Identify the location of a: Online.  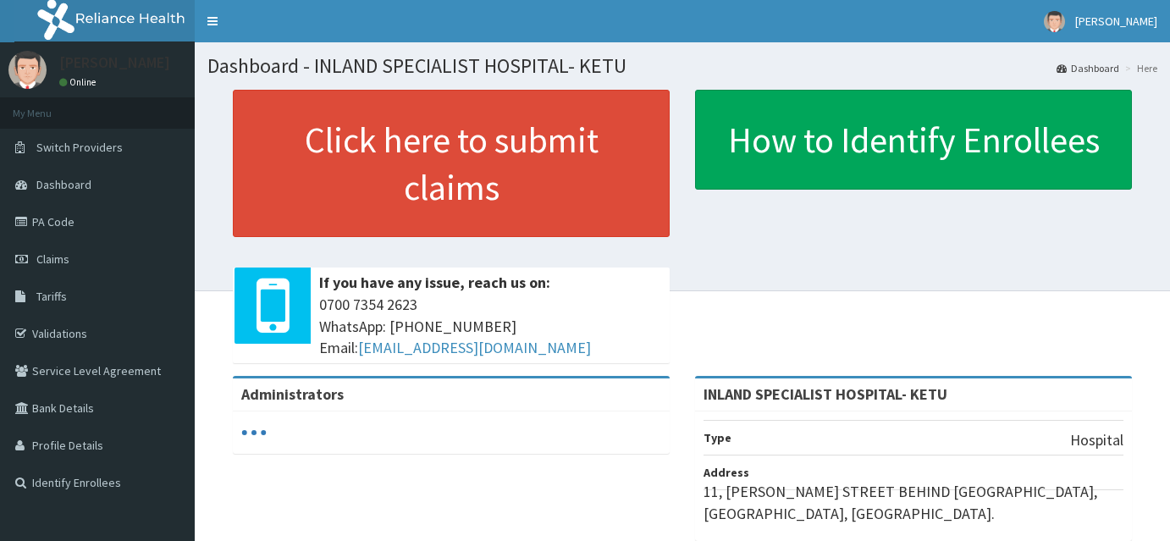
(80, 82).